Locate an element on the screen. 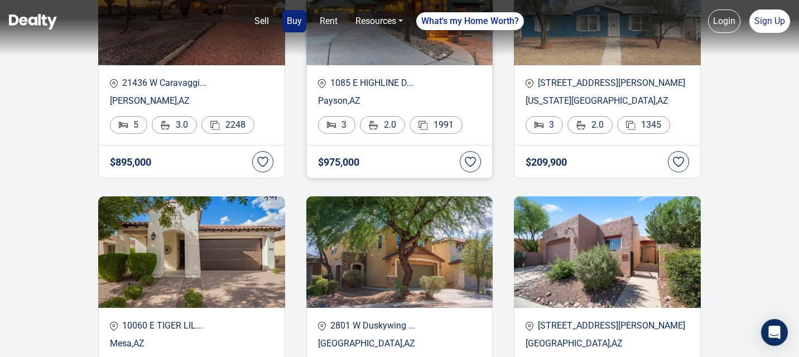 This screenshot has width=799, height=357. h4: $ 975,000 is located at coordinates (339, 162).